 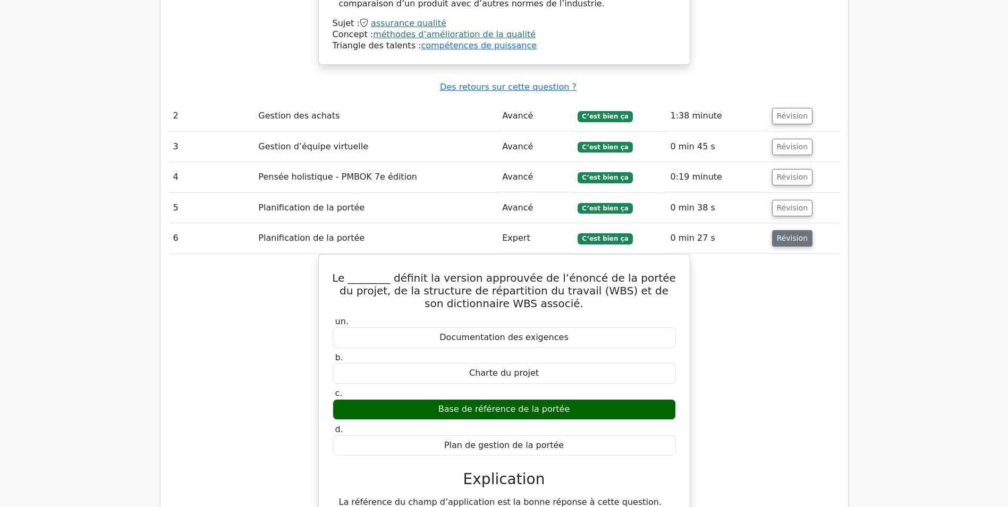 What do you see at coordinates (504, 373) in the screenshot?
I see `div: Charte du projet` at bounding box center [504, 373].